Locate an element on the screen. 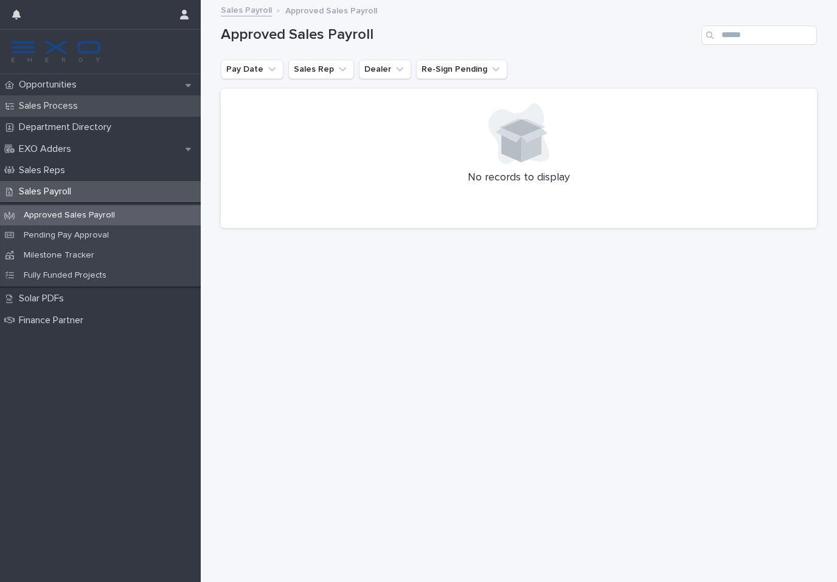  p: Opportunities is located at coordinates (50, 85).